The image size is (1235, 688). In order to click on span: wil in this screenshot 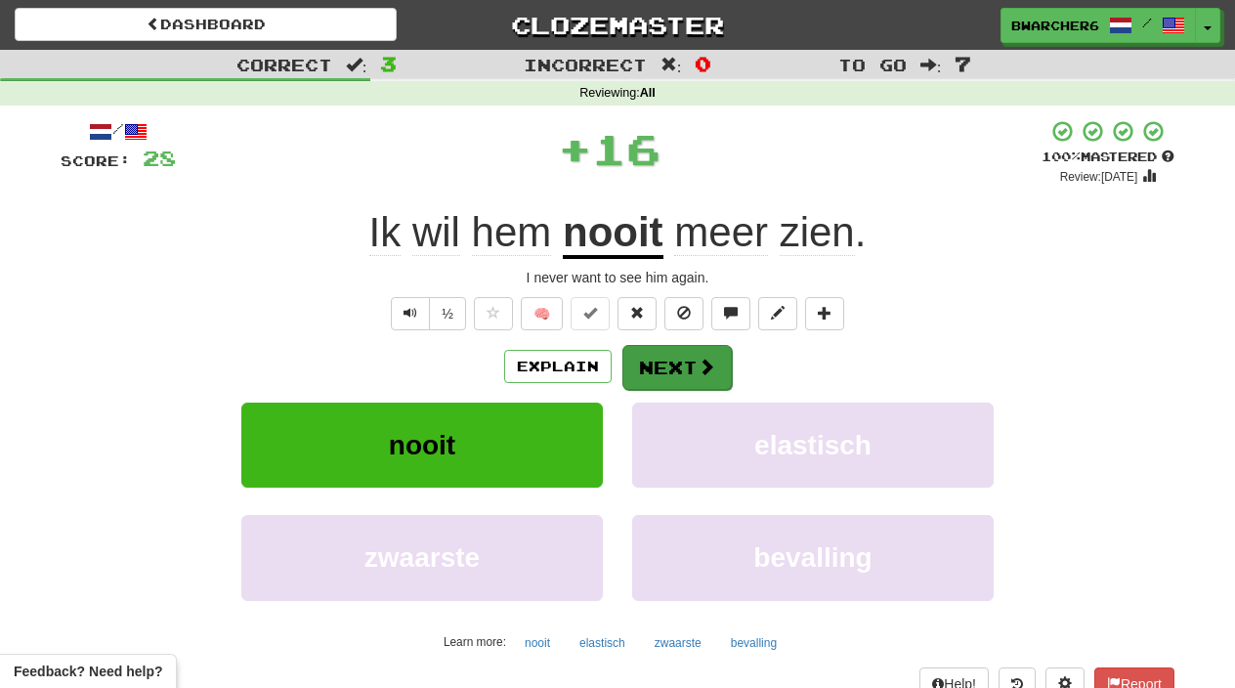, I will do `click(436, 233)`.